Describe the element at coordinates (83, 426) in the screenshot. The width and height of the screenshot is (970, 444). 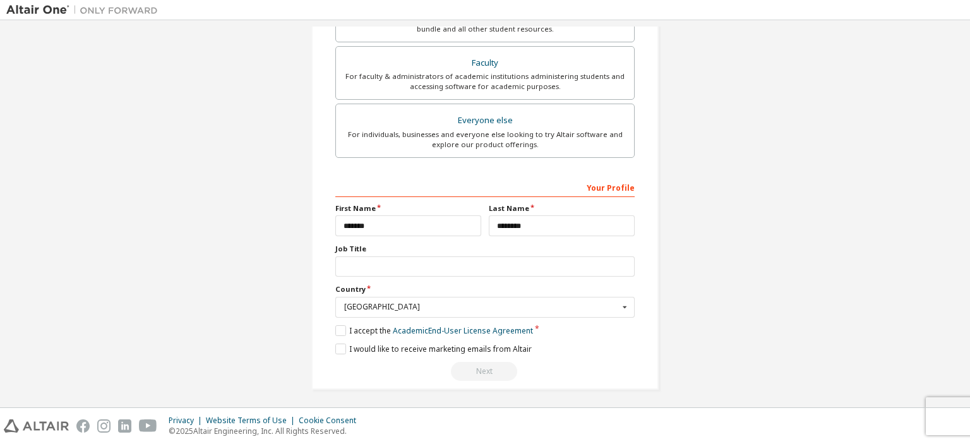
I see `img: facebook.svg` at that location.